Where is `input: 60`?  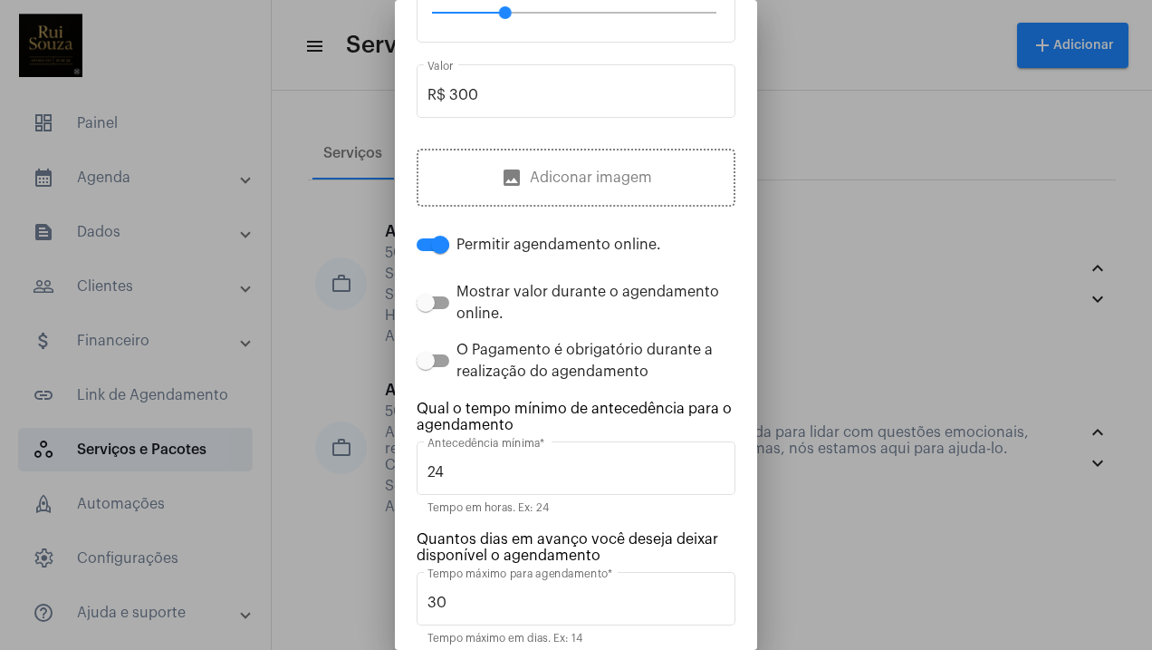 input: 60 is located at coordinates (576, 472).